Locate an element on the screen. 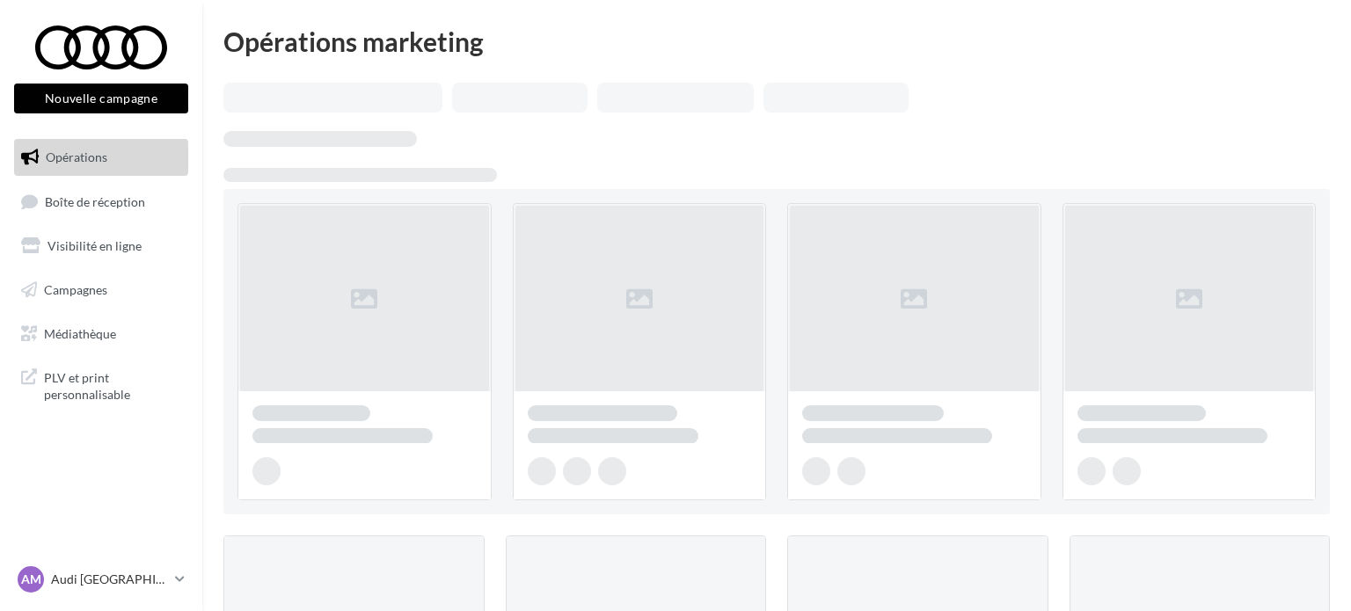 This screenshot has height=611, width=1351. a: Boîte de réception is located at coordinates (101, 201).